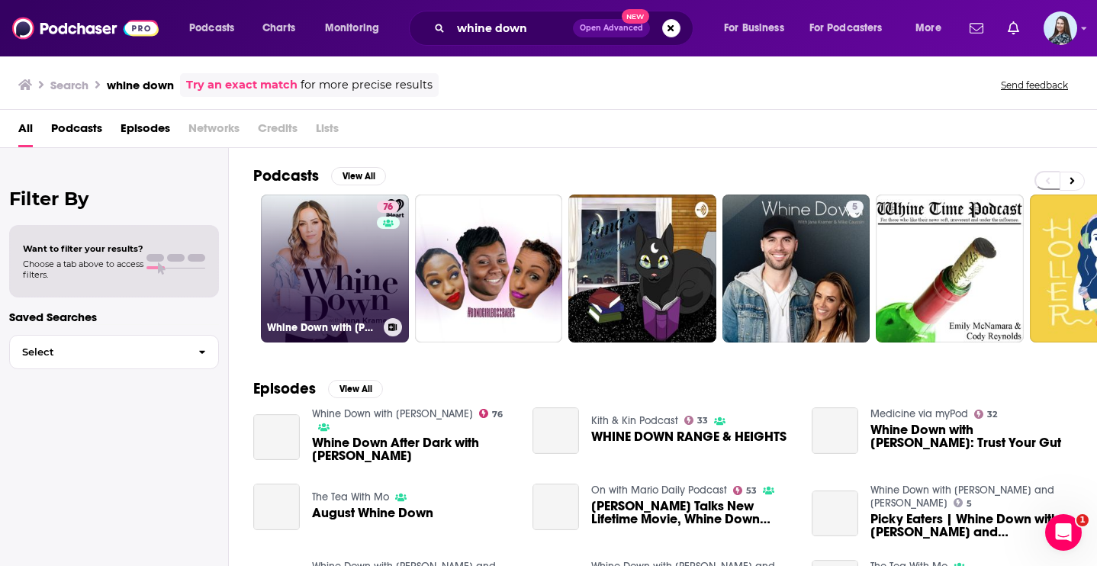  I want to click on a: Charts, so click(278, 28).